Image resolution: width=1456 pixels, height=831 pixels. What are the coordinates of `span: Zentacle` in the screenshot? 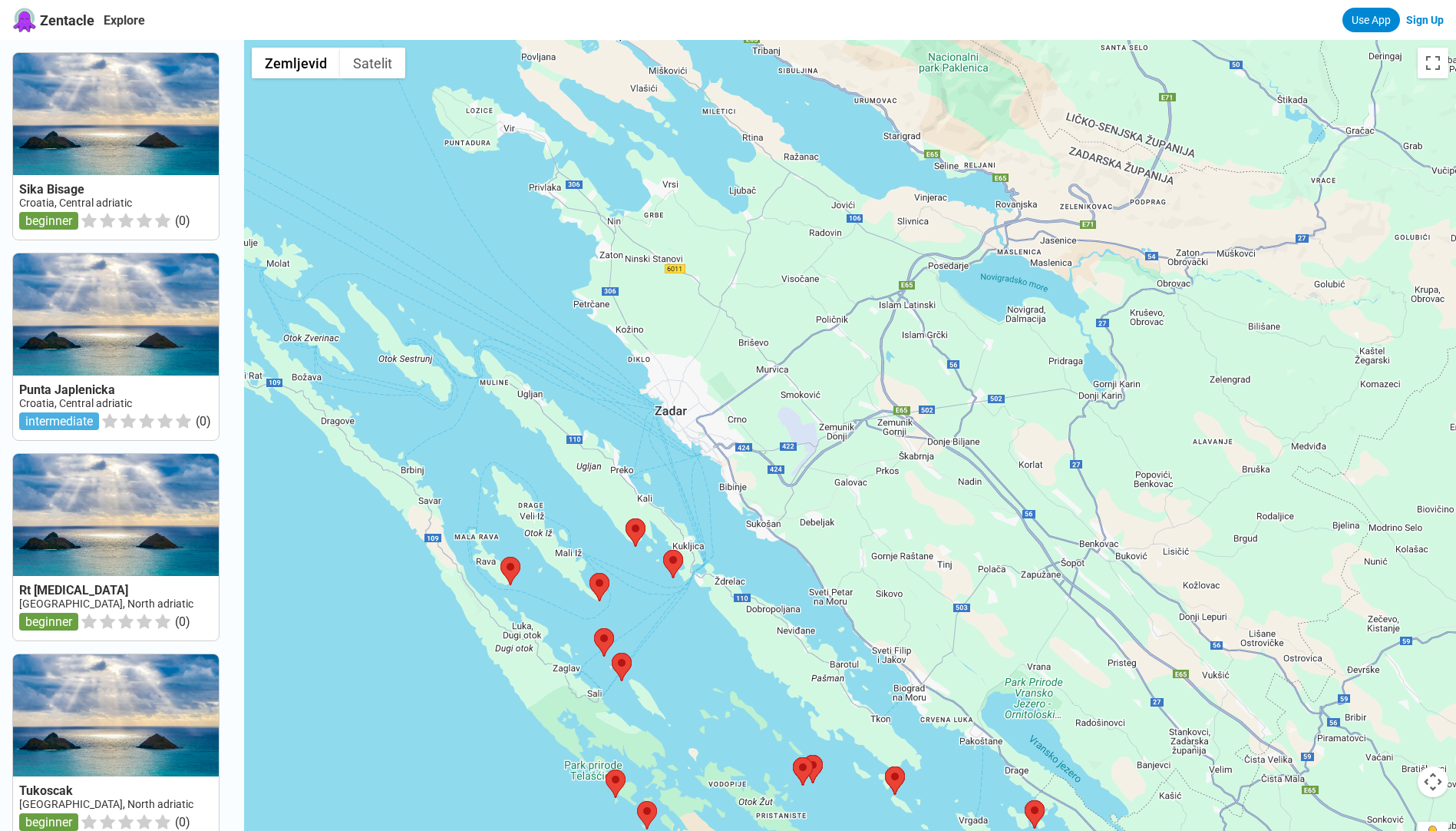 It's located at (67, 20).